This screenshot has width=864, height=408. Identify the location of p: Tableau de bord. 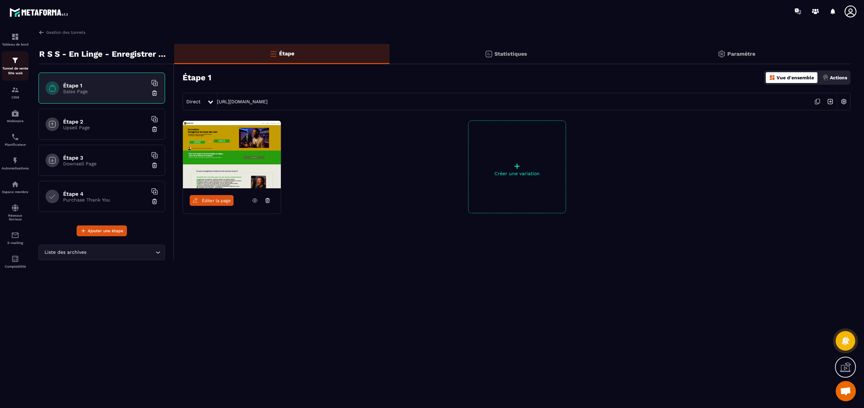
(15, 44).